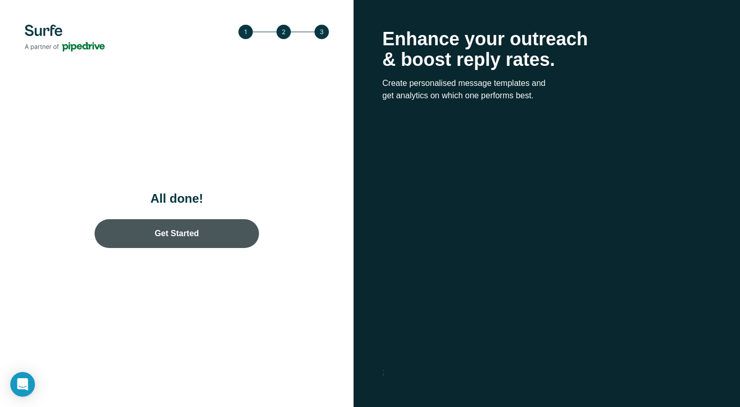 This screenshot has height=407, width=740. Describe the element at coordinates (547, 39) in the screenshot. I see `p: Enhance your outreach` at that location.